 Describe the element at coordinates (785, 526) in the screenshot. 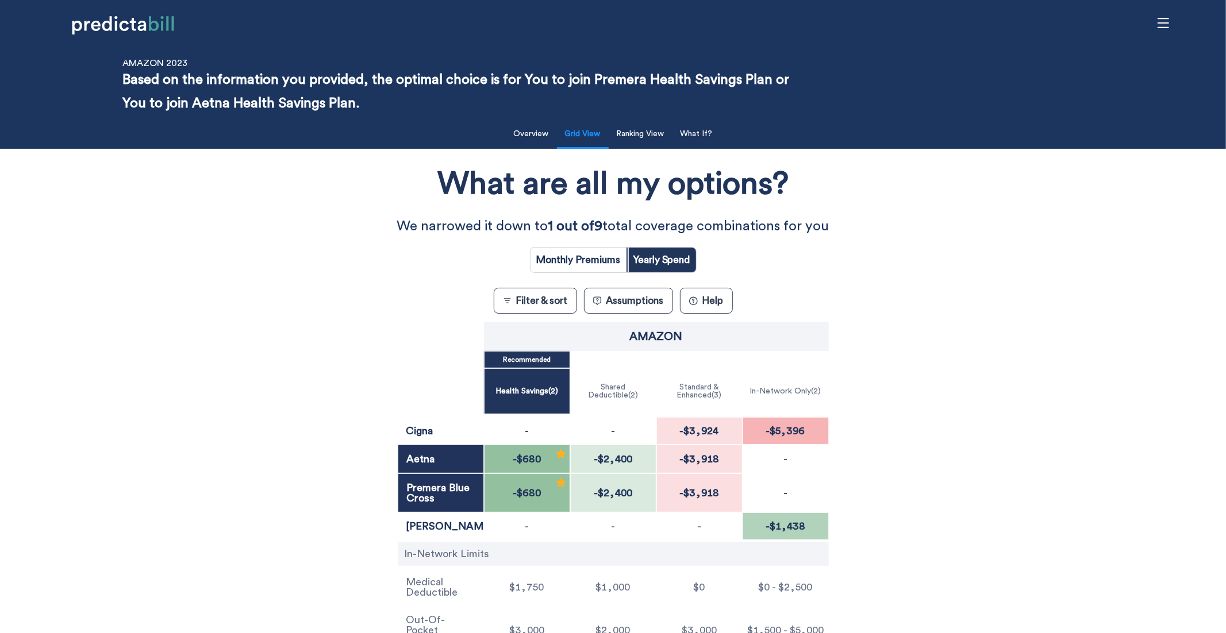

I see `span: -$1,438` at that location.